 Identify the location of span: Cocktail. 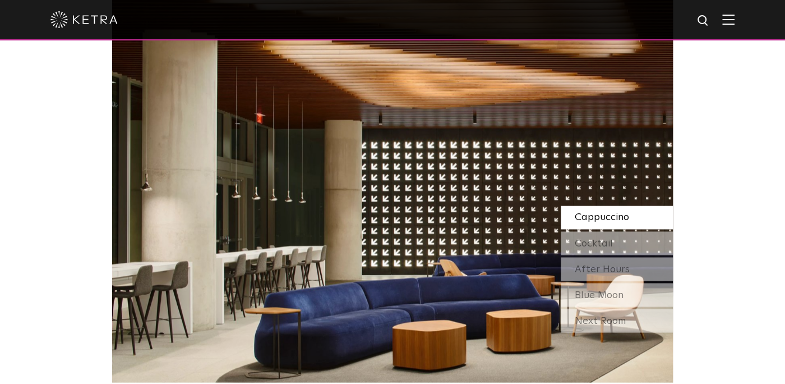
(594, 243).